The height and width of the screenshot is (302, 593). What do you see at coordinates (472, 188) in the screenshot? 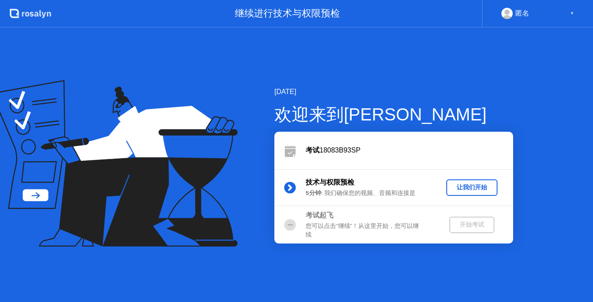
I see `button: 让我们开始` at bounding box center [472, 188].